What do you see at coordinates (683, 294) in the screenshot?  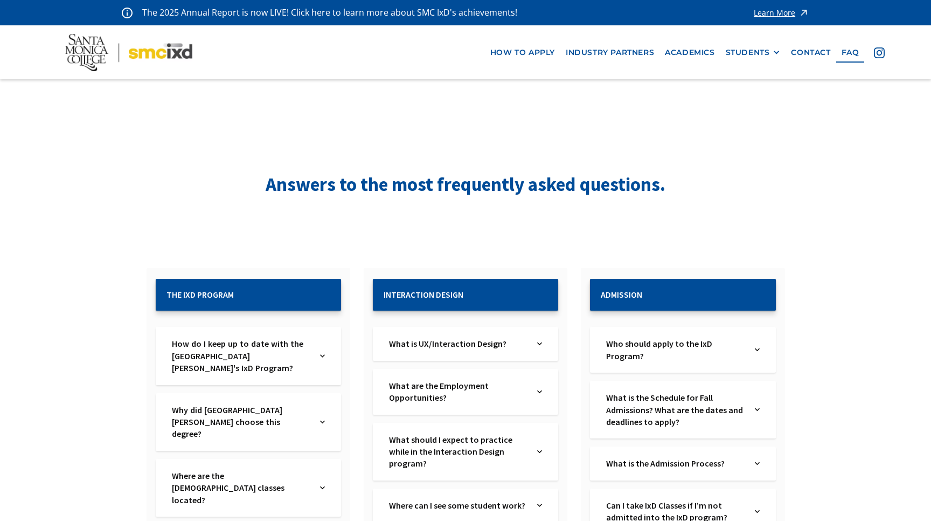 I see `h2: Admission` at bounding box center [683, 294].